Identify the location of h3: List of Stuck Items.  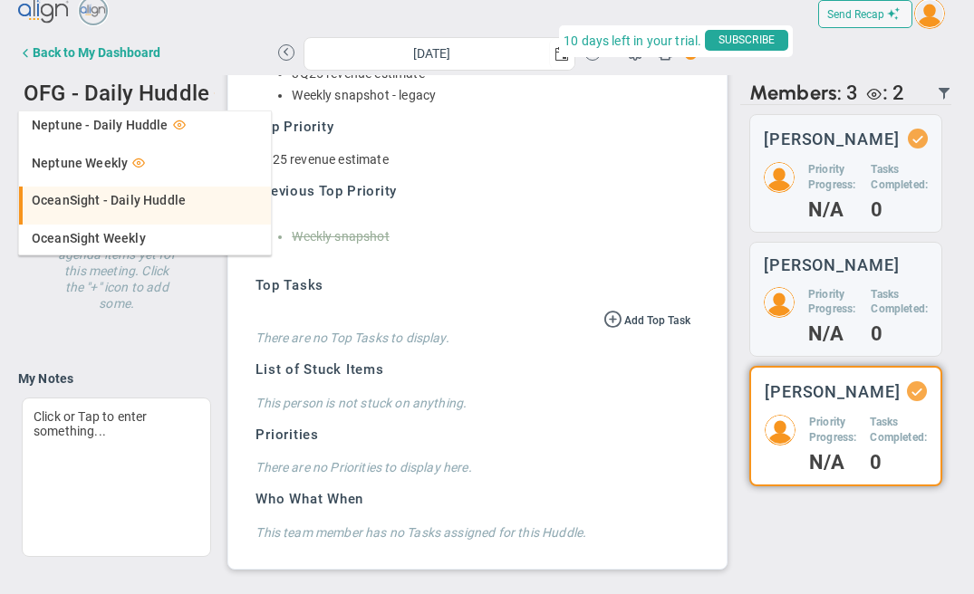
(473, 370).